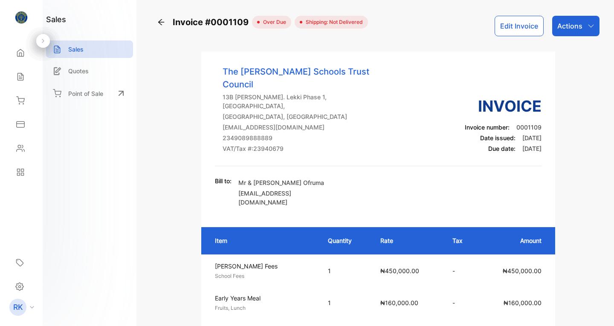 The image size is (614, 326). I want to click on p: VAT/Tax #: 23940679, so click(304, 148).